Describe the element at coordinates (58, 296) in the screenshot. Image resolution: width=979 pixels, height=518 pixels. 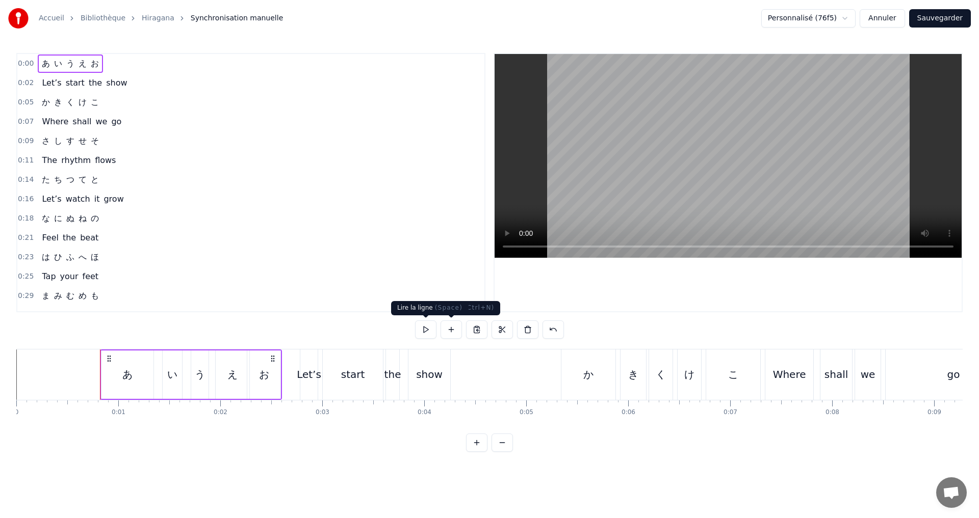
I see `span: み` at that location.